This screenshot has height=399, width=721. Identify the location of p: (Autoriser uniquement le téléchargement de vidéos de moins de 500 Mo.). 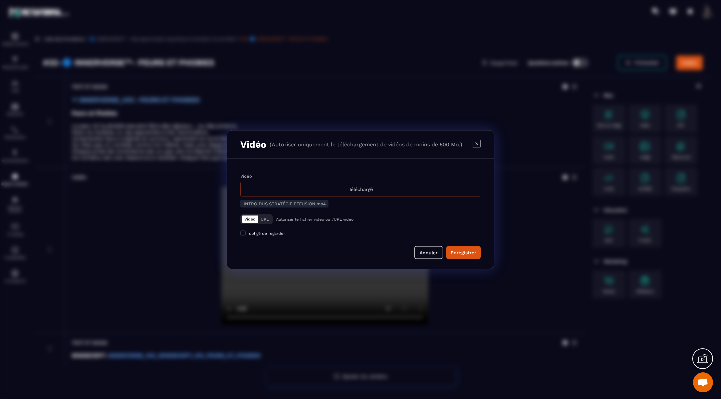
(366, 144).